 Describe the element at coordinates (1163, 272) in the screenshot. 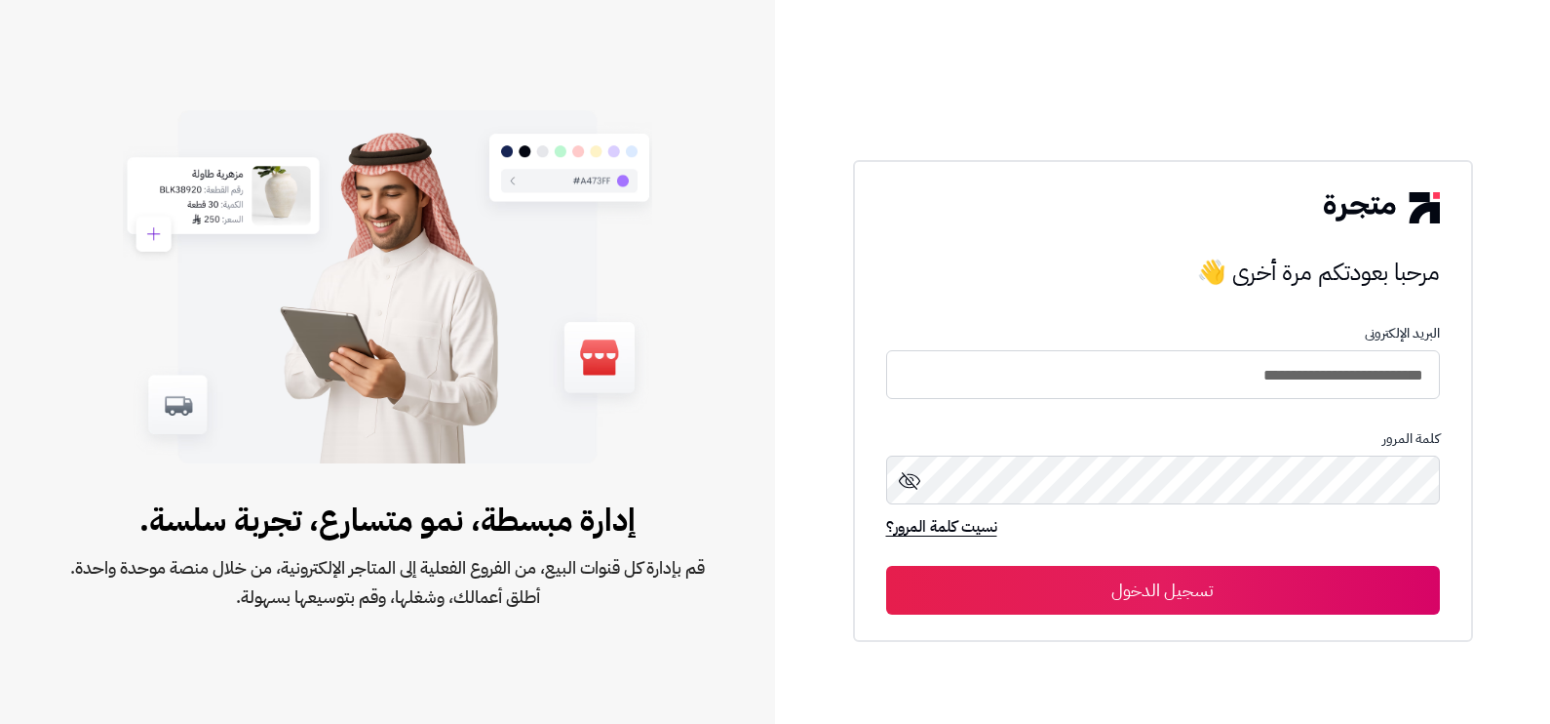

I see `h3: مرحبا بعودتكم مرة أخرى 👋` at that location.